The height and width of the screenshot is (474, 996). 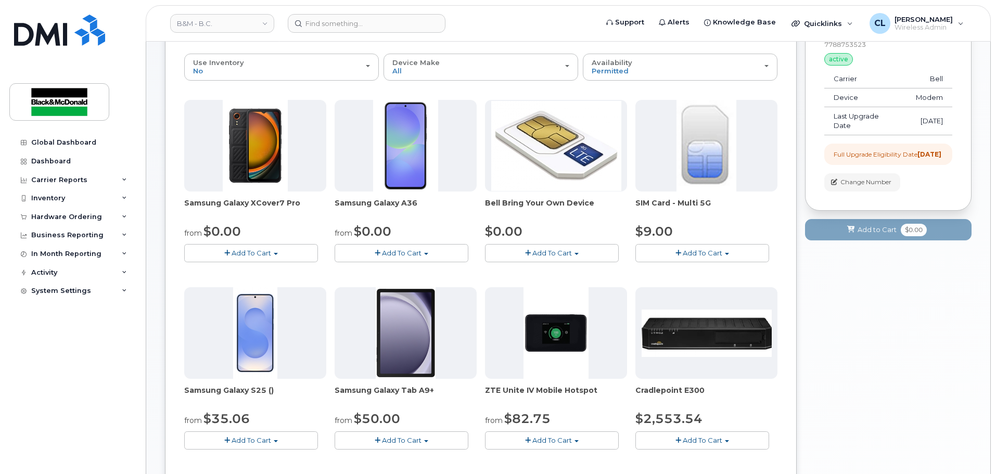 I want to click on img: phone23886.JPG, so click(x=406, y=146).